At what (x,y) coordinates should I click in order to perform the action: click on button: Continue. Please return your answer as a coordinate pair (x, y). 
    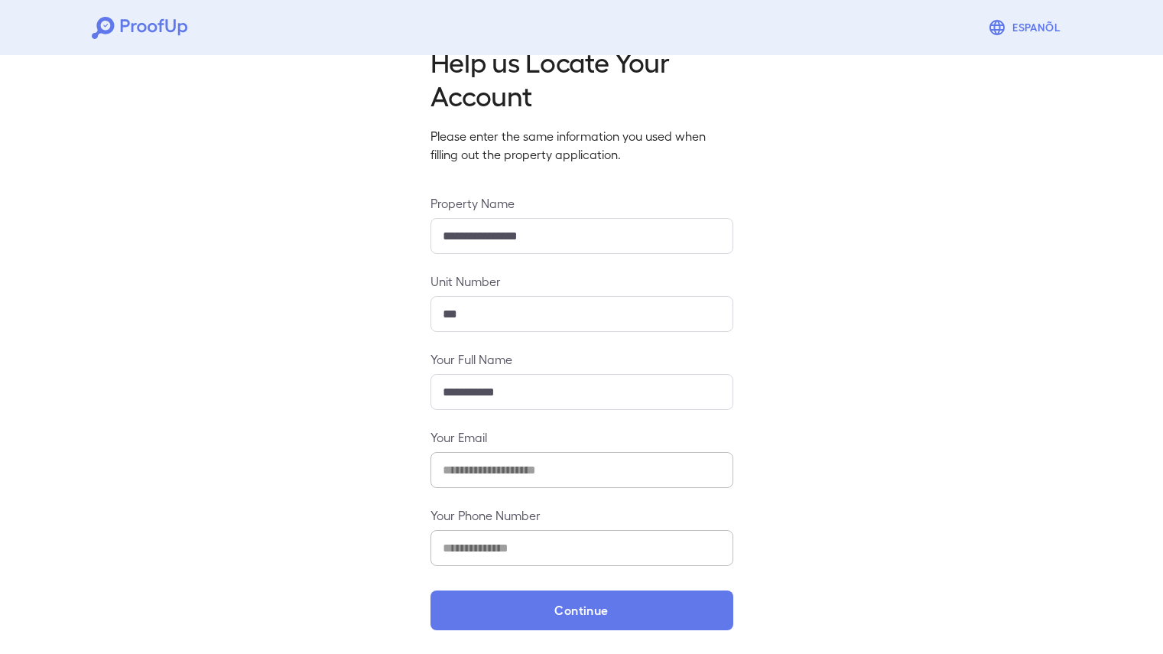
    Looking at the image, I should click on (582, 610).